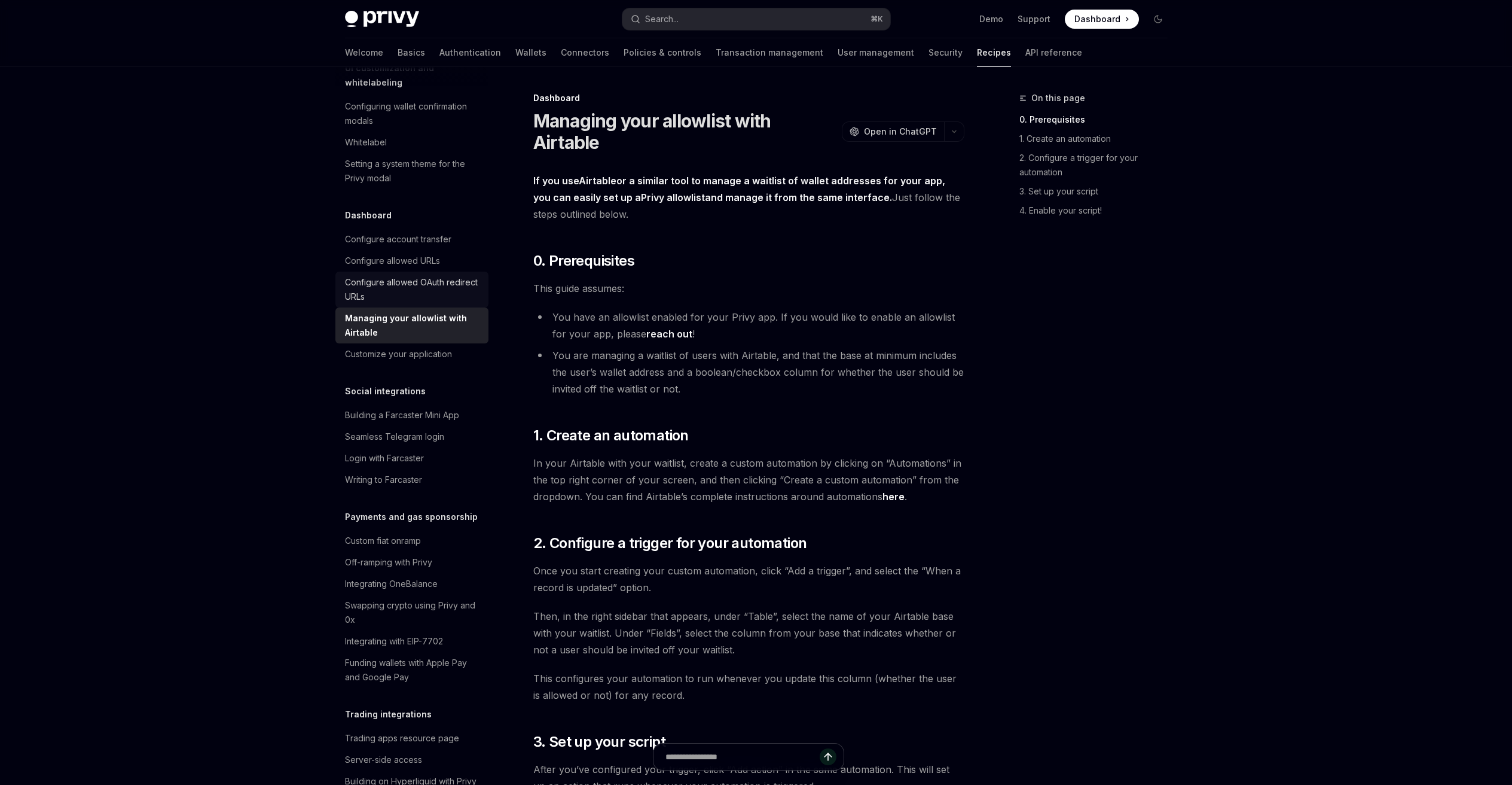 The height and width of the screenshot is (785, 1512). Describe the element at coordinates (392, 261) in the screenshot. I see `div: Configure allowed URLs` at that location.